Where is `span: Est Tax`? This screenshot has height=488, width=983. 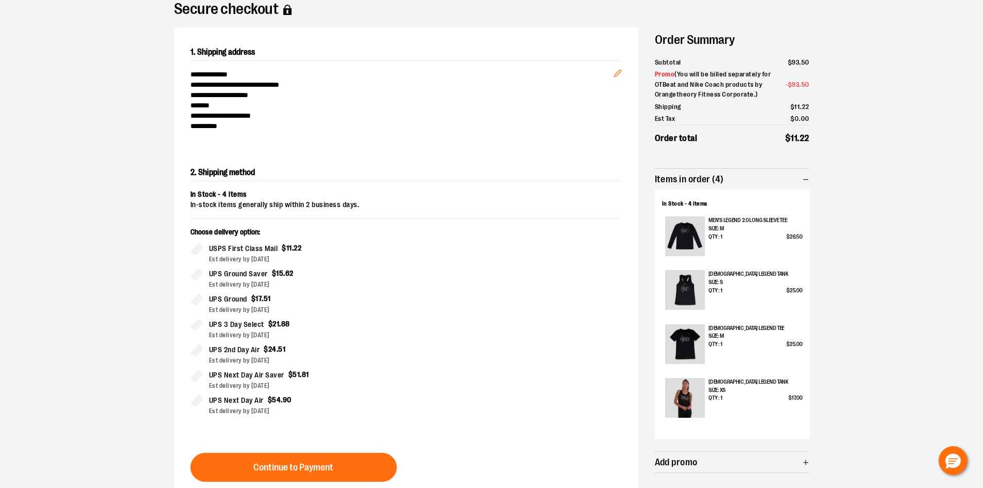 span: Est Tax is located at coordinates (665, 119).